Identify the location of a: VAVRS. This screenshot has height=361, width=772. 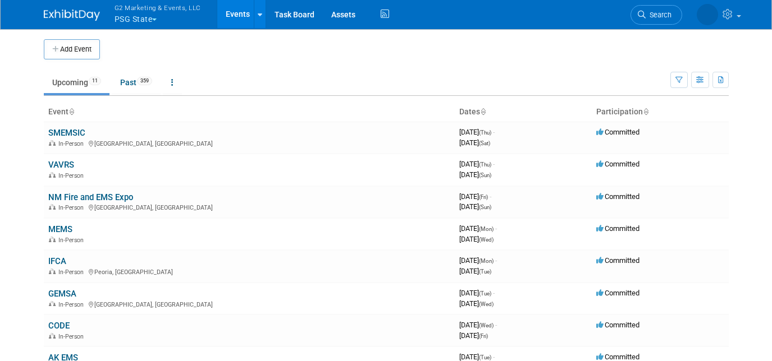
(61, 165).